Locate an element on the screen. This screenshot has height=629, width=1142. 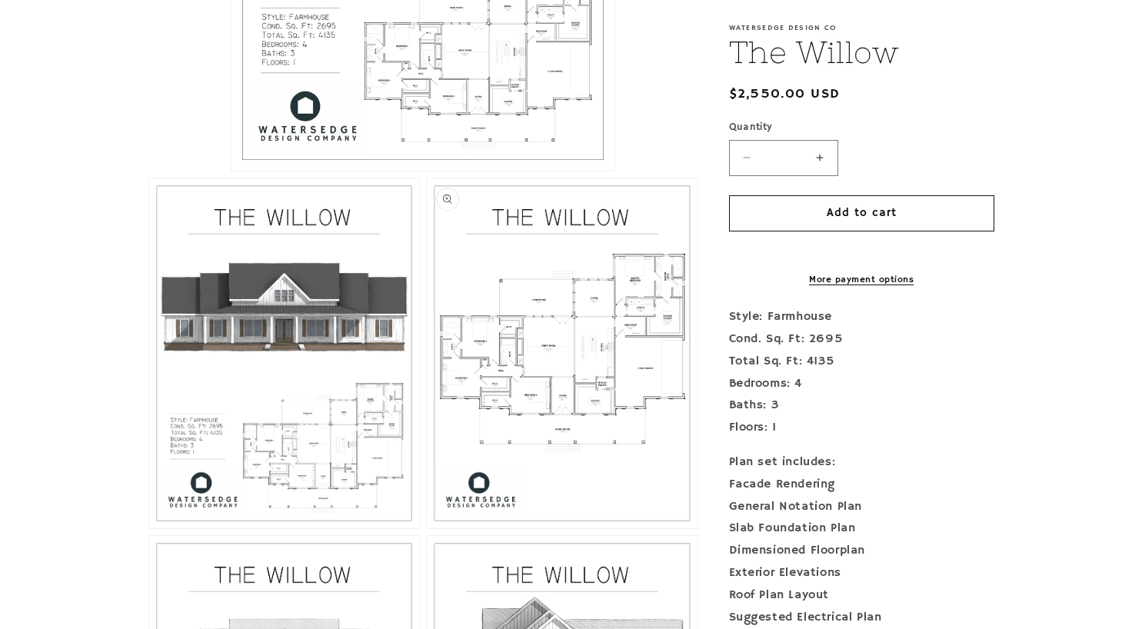
div: Dimensioned Floorplan is located at coordinates (862, 551).